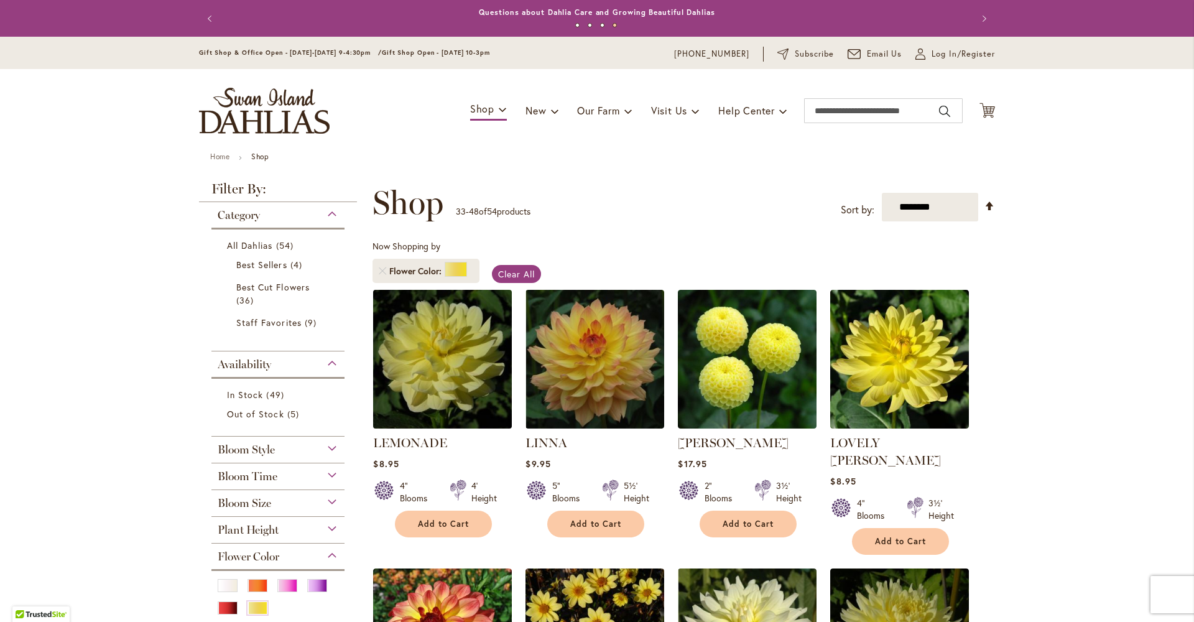 This screenshot has width=1194, height=622. I want to click on div: 2" Blooms, so click(722, 492).